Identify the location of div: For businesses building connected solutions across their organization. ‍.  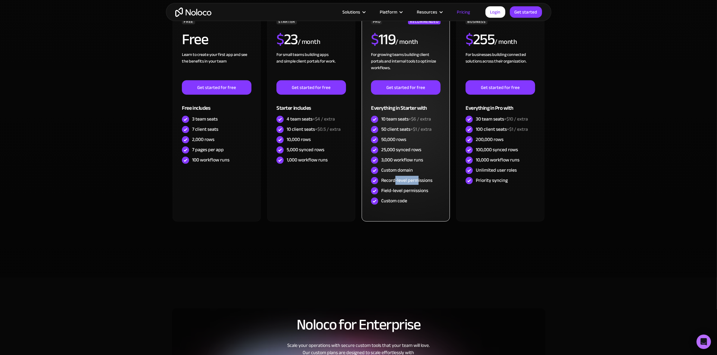
(500, 66).